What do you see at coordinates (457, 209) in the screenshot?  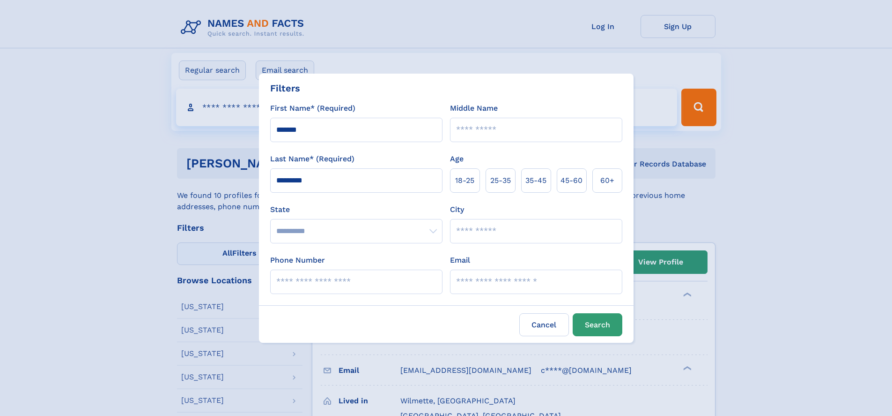 I see `label: City` at bounding box center [457, 209].